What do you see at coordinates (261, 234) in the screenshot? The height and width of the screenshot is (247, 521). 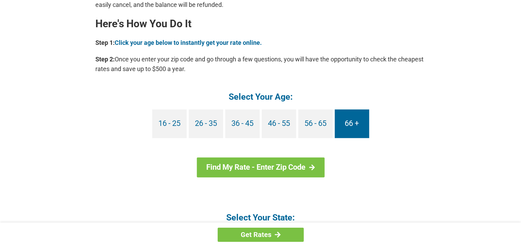 I see `a: Get Rates` at bounding box center [261, 234].